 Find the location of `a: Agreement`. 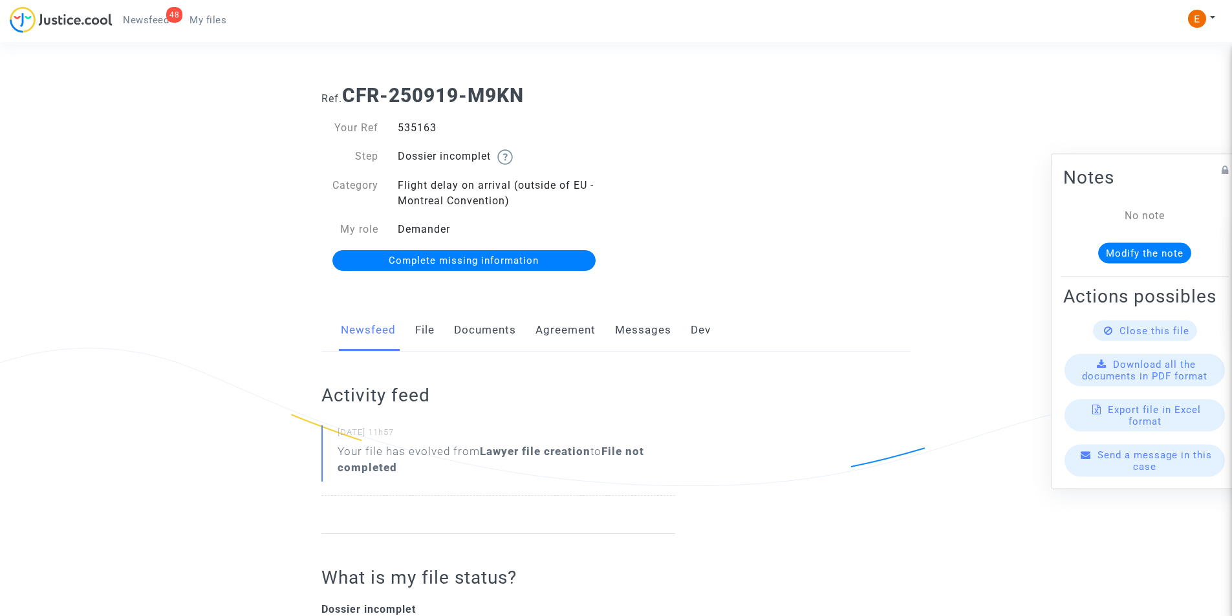

a: Agreement is located at coordinates (565, 331).